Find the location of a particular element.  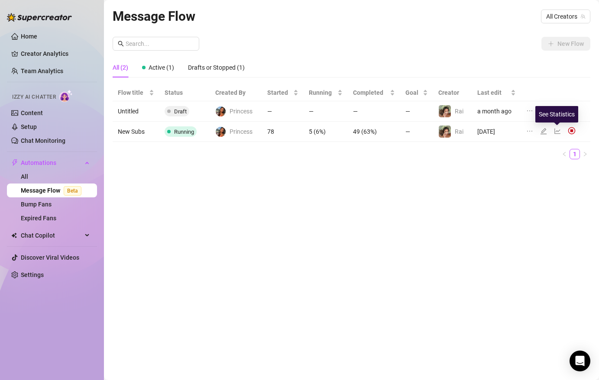

span: thunderbolt is located at coordinates (15, 163).